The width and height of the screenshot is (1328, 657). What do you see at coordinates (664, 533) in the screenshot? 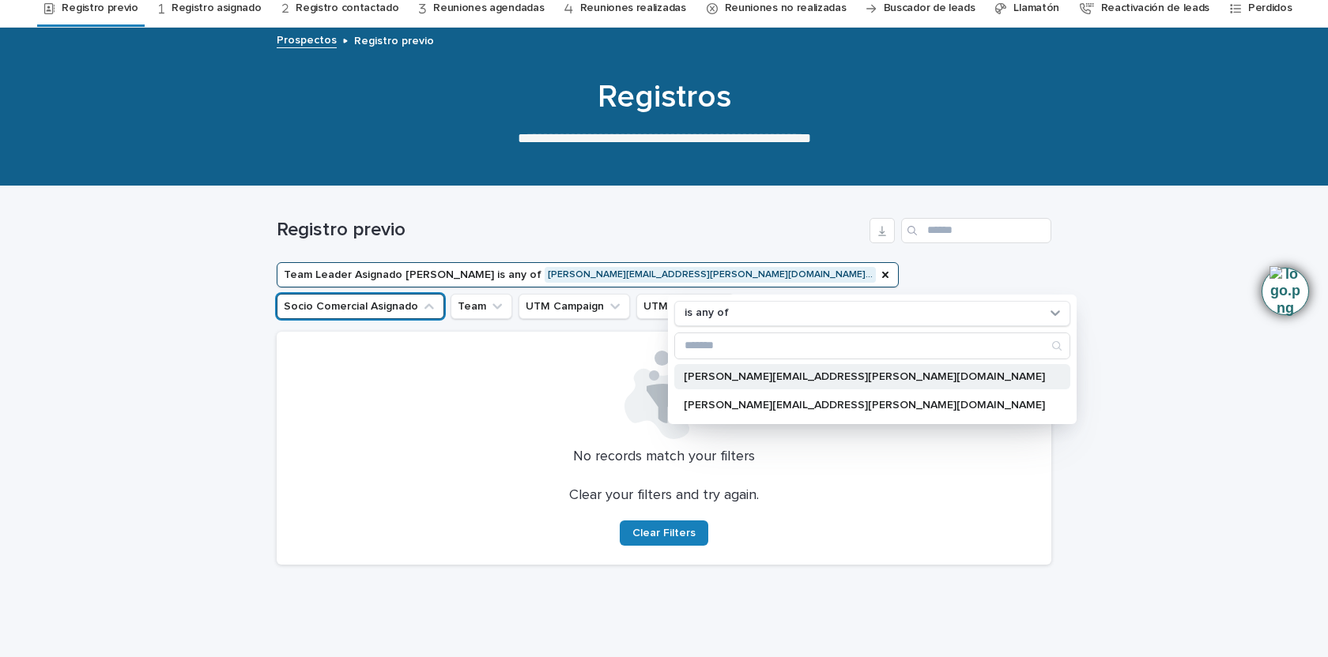
I see `span: Clear Filters` at bounding box center [664, 533].